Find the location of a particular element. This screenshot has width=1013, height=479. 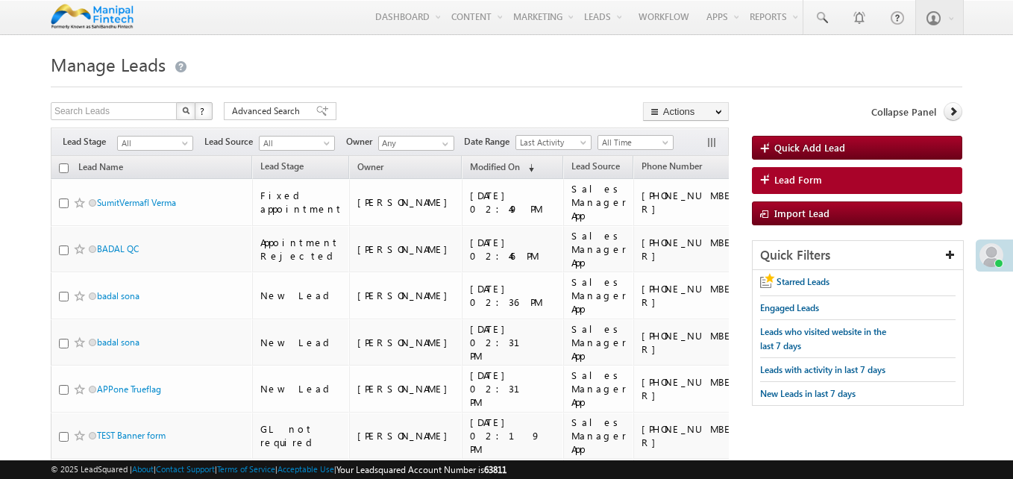

img: Custom Logo is located at coordinates (92, 16).